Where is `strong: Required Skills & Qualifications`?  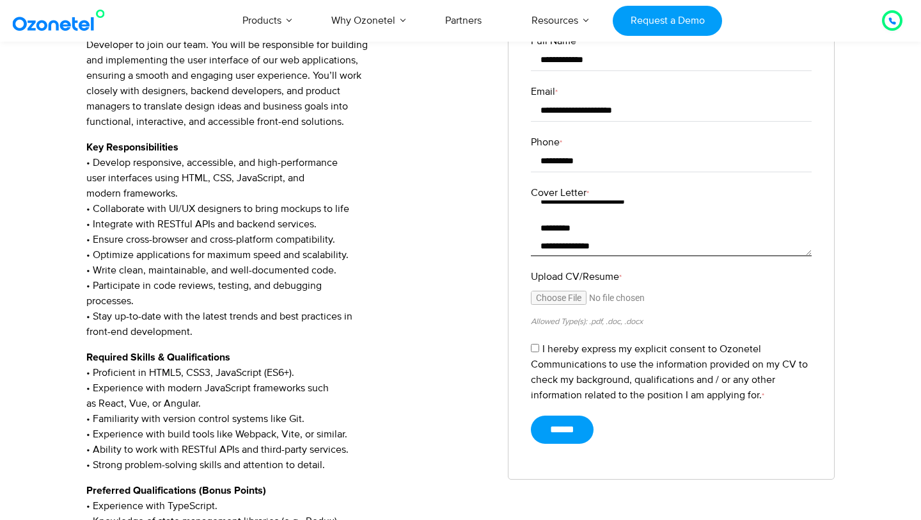
strong: Required Skills & Qualifications is located at coordinates (158, 357).